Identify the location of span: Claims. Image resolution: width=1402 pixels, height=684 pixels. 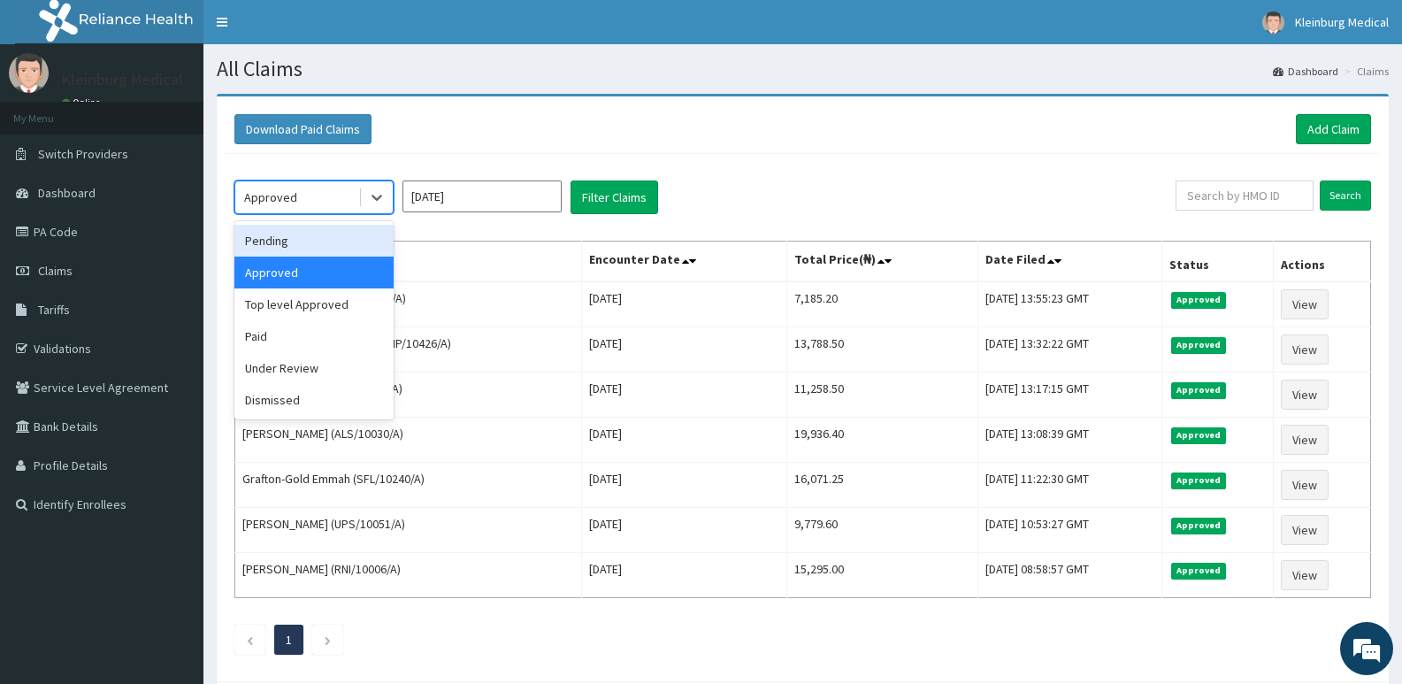
(55, 271).